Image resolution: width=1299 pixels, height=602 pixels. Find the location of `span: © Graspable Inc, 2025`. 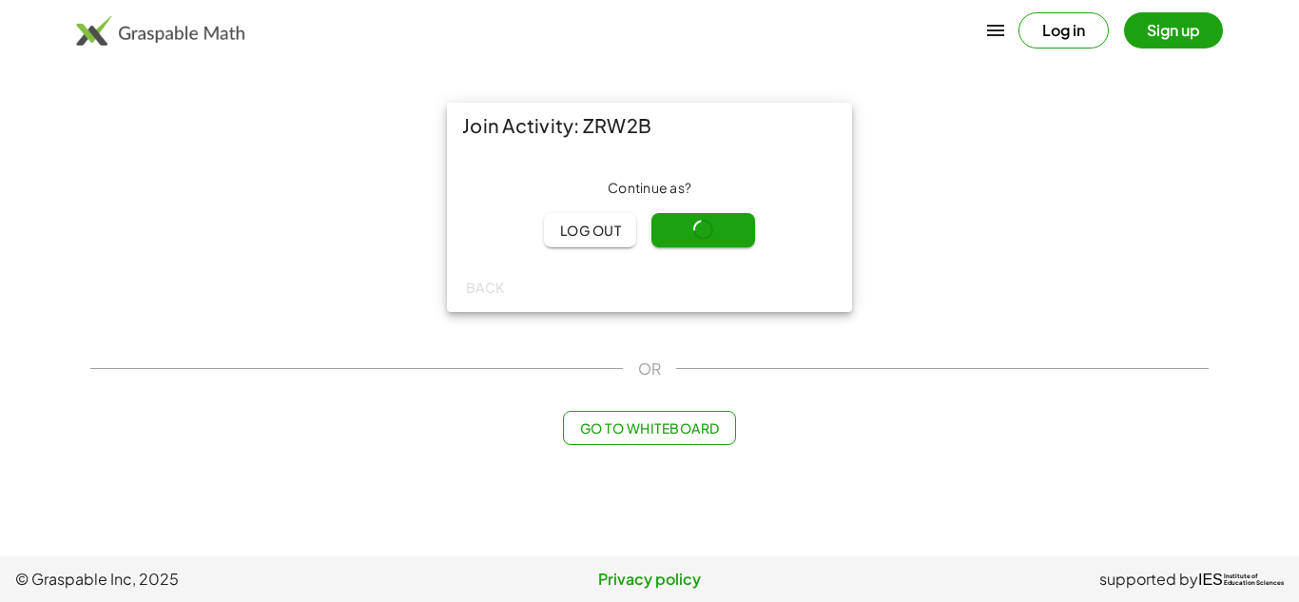

span: © Graspable Inc, 2025 is located at coordinates (226, 579).